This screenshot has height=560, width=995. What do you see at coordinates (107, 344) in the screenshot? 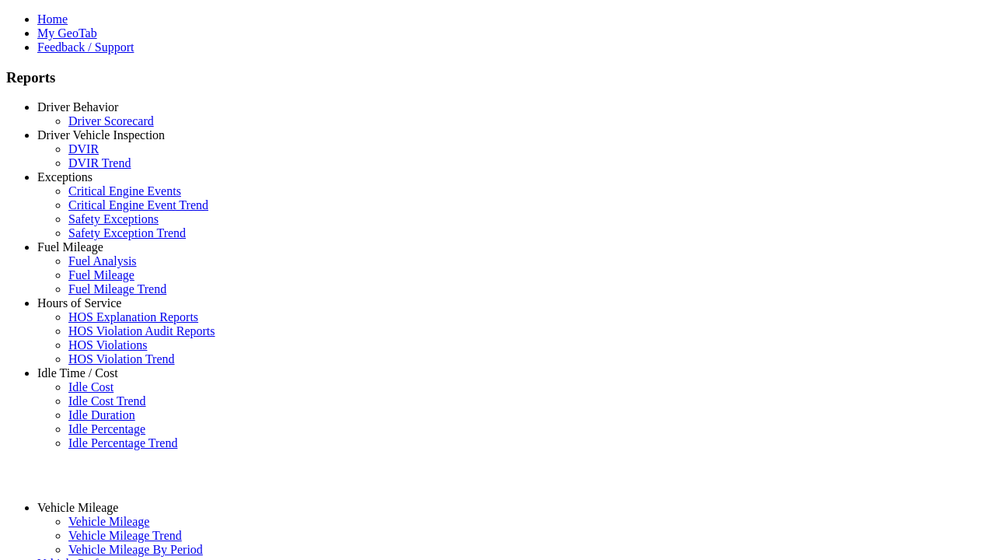
I see `a: HOS Violations` at bounding box center [107, 344].